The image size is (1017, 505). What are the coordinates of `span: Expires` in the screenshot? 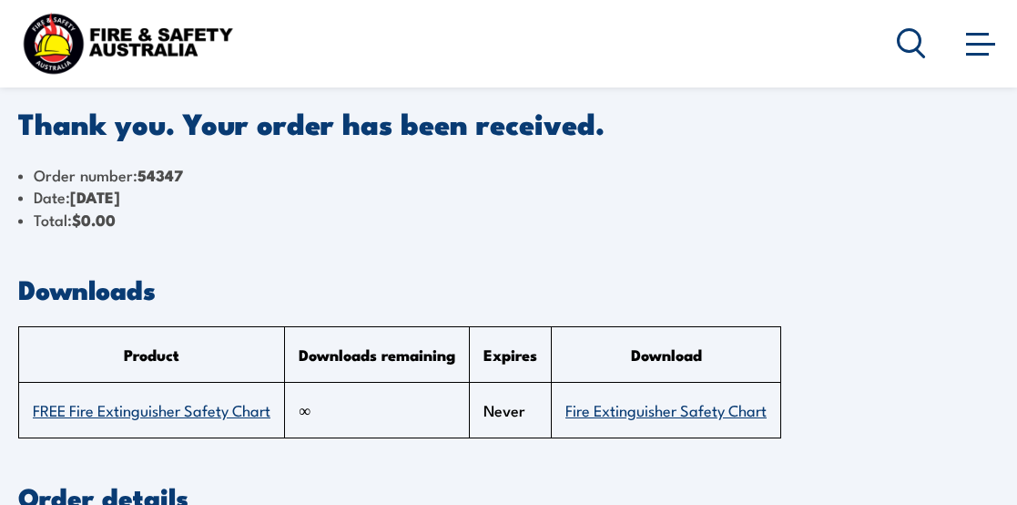 It's located at (510, 354).